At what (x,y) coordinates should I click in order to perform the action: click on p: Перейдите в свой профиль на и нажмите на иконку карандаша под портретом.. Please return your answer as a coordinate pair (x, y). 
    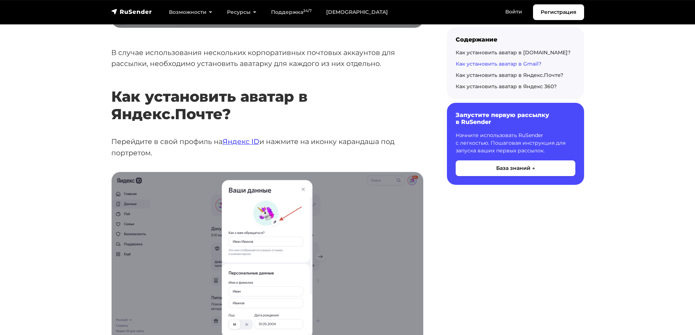
    Looking at the image, I should click on (267, 147).